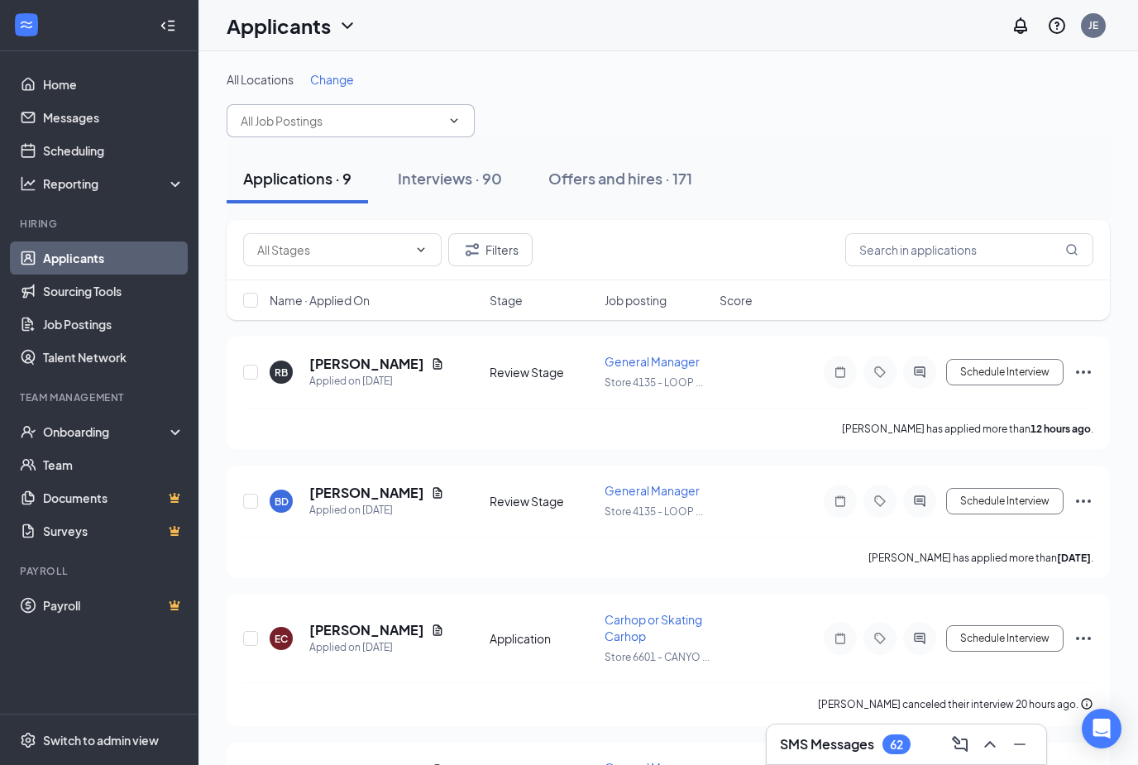  What do you see at coordinates (635, 300) in the screenshot?
I see `span: Job posting` at bounding box center [635, 300].